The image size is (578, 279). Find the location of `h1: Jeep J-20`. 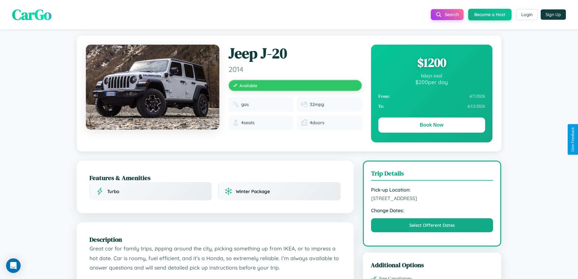

h1: Jeep J-20 is located at coordinates (295, 53).